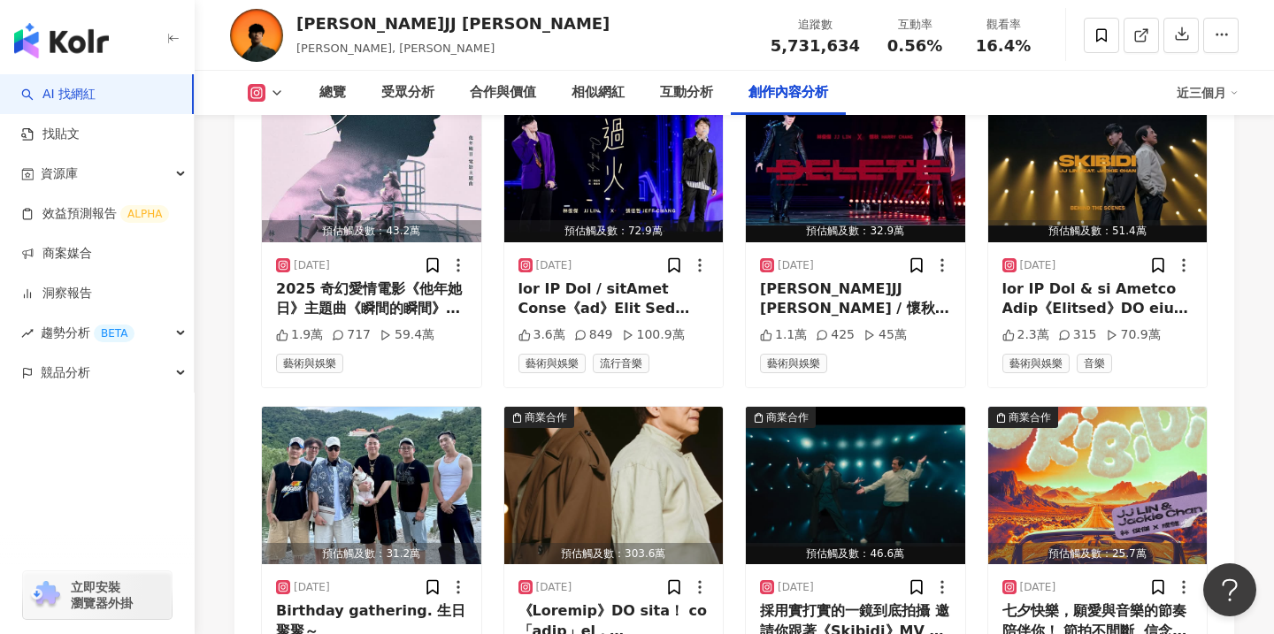  I want to click on div: 創作內容分析, so click(788, 93).